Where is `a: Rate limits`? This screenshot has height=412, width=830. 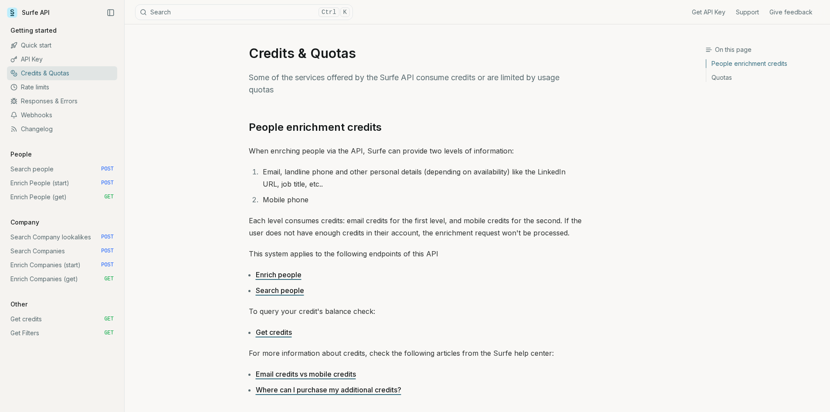
a: Rate limits is located at coordinates (62, 87).